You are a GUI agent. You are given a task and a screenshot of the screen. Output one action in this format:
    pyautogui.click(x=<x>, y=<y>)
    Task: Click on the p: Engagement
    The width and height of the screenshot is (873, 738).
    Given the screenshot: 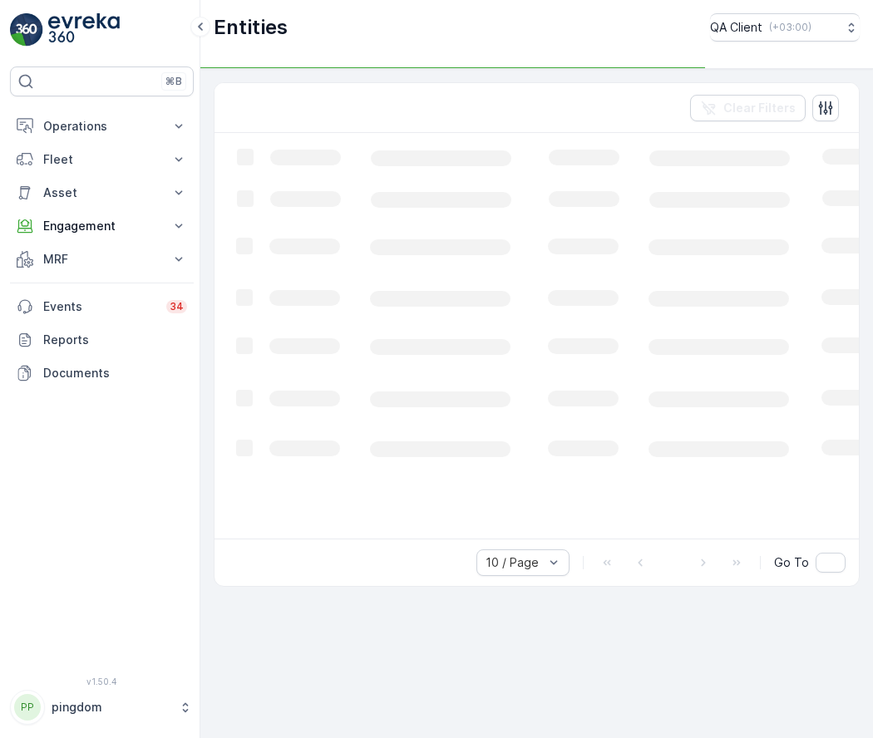 What is the action you would take?
    pyautogui.click(x=101, y=226)
    